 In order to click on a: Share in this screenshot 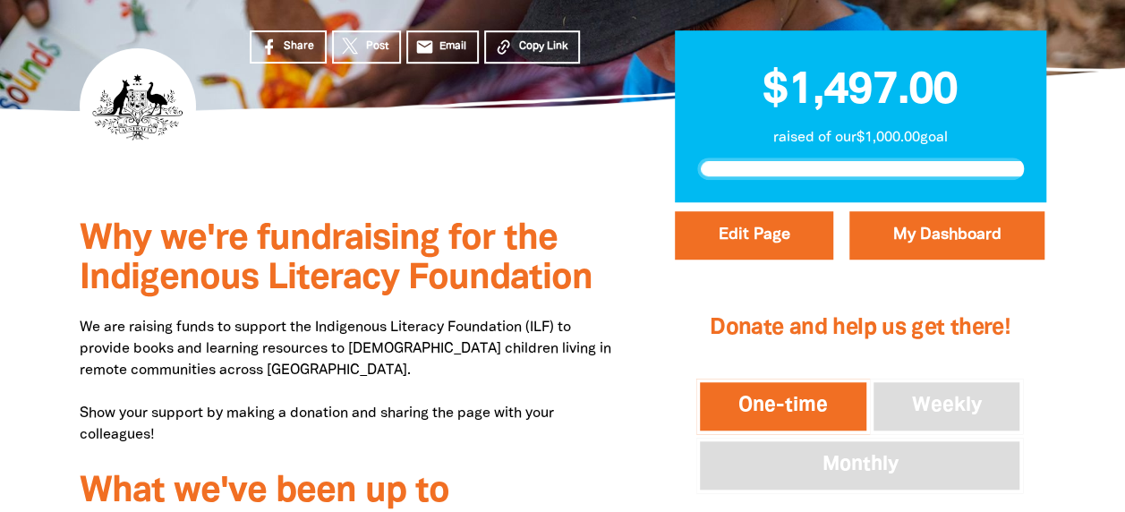, I will do `click(288, 47)`.